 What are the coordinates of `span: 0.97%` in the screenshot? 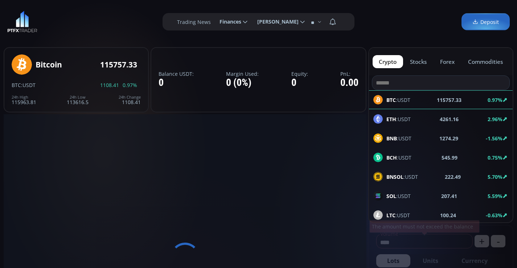 It's located at (130, 85).